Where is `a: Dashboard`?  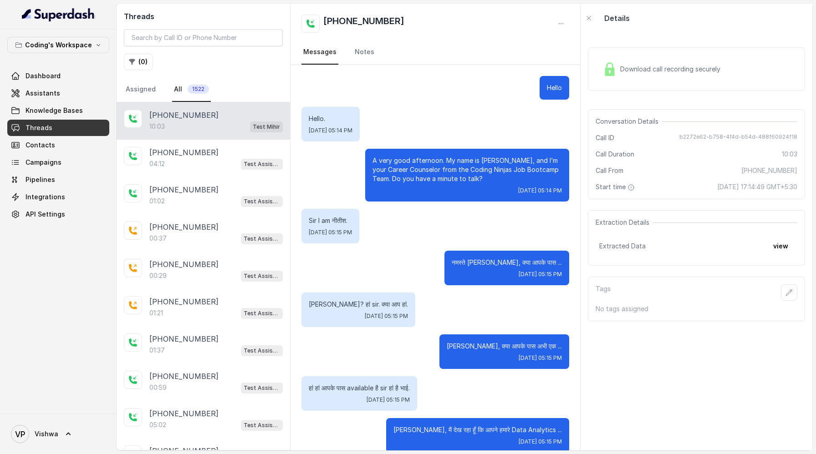
a: Dashboard is located at coordinates (58, 76).